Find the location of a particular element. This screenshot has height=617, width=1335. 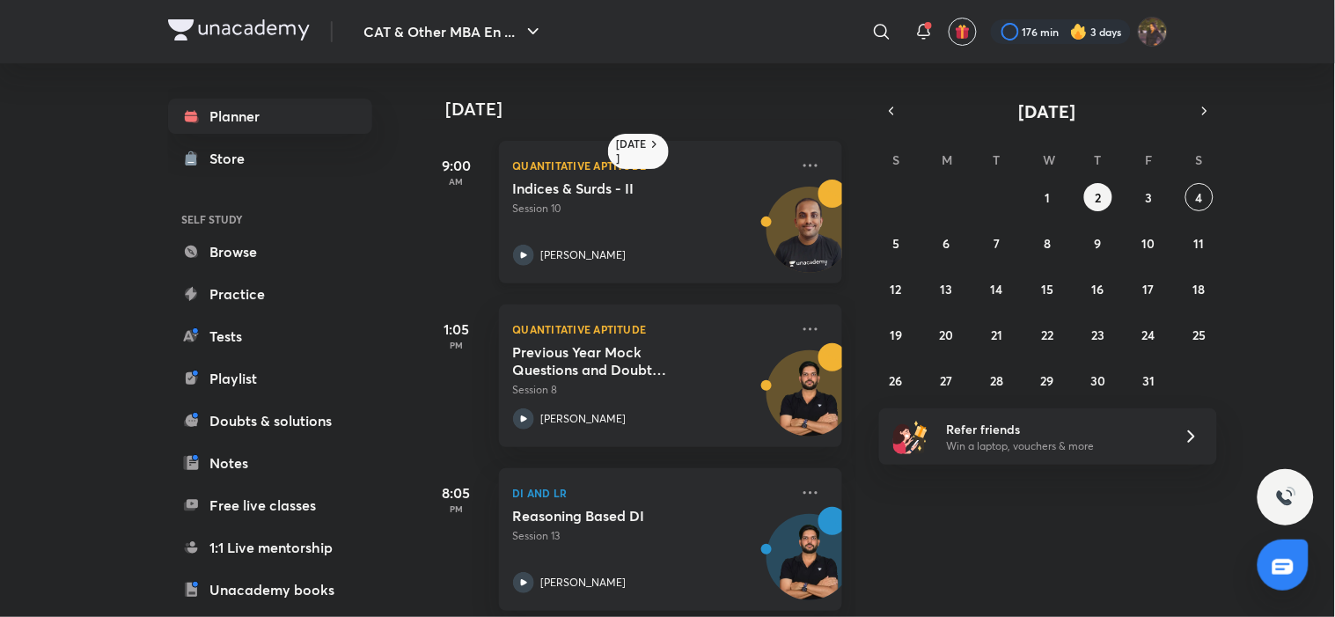

button: October 14, 2025 is located at coordinates (997, 289).